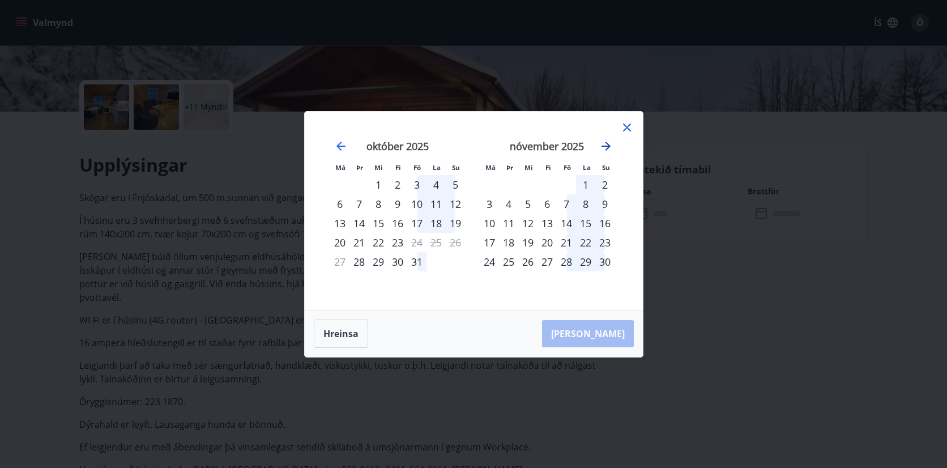 The image size is (947, 468). Describe the element at coordinates (528, 223) in the screenshot. I see `td: Choose miðvikudagur, 12. nóvember 2025 as your check-in date. It’s available.` at that location.